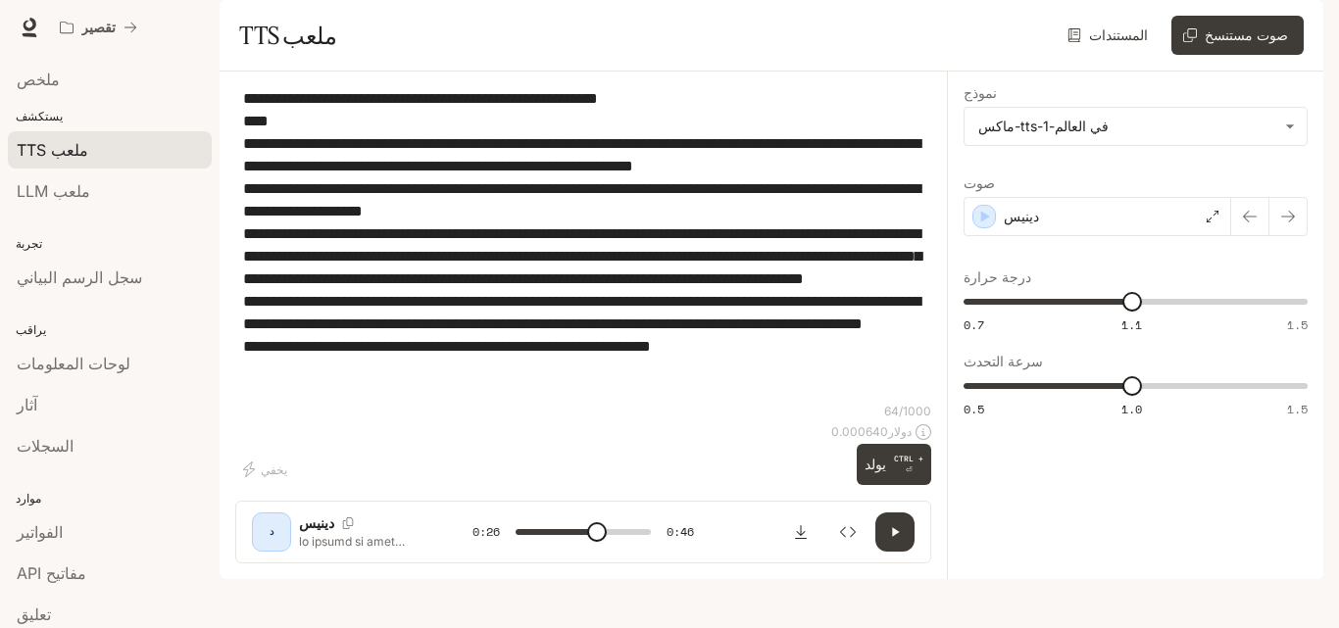 This screenshot has width=1339, height=628. Describe the element at coordinates (1131, 409) in the screenshot. I see `font: 1.0` at that location.